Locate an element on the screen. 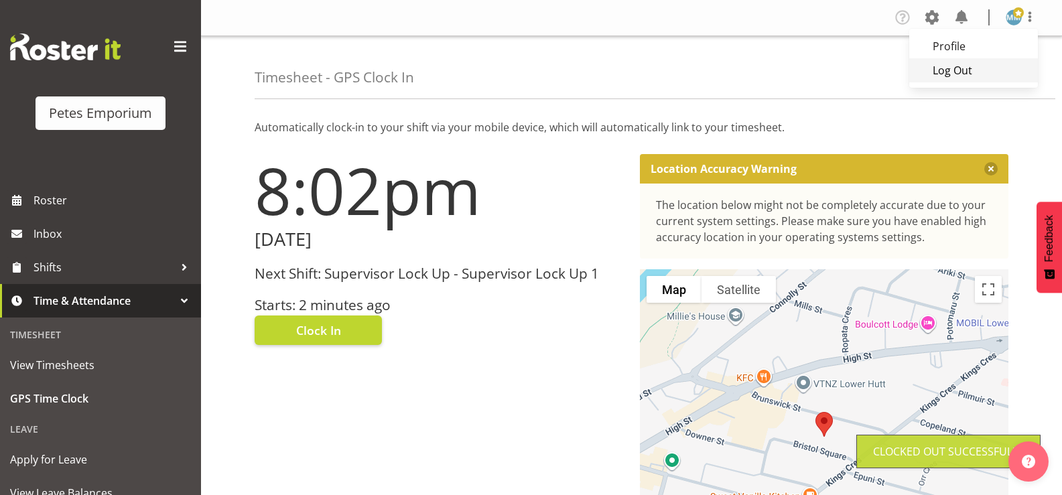  div: Clocked out Successfully is located at coordinates (948, 452).